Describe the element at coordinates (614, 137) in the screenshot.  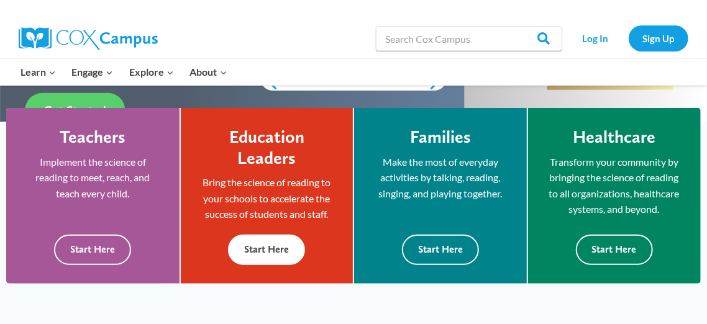
I see `h4: Healthcare` at that location.